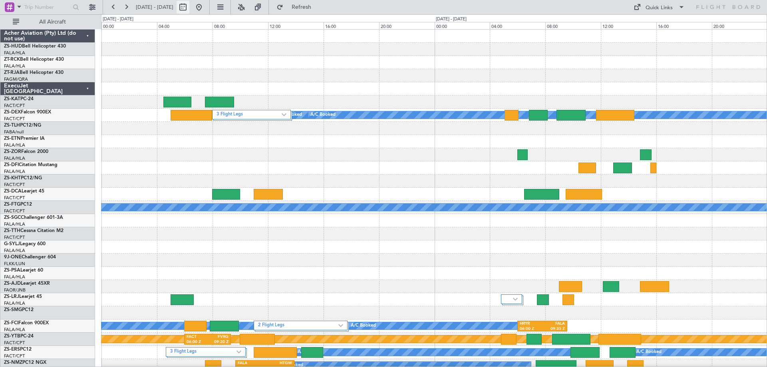 The height and width of the screenshot is (367, 767). I want to click on button: Quick Links, so click(659, 7).